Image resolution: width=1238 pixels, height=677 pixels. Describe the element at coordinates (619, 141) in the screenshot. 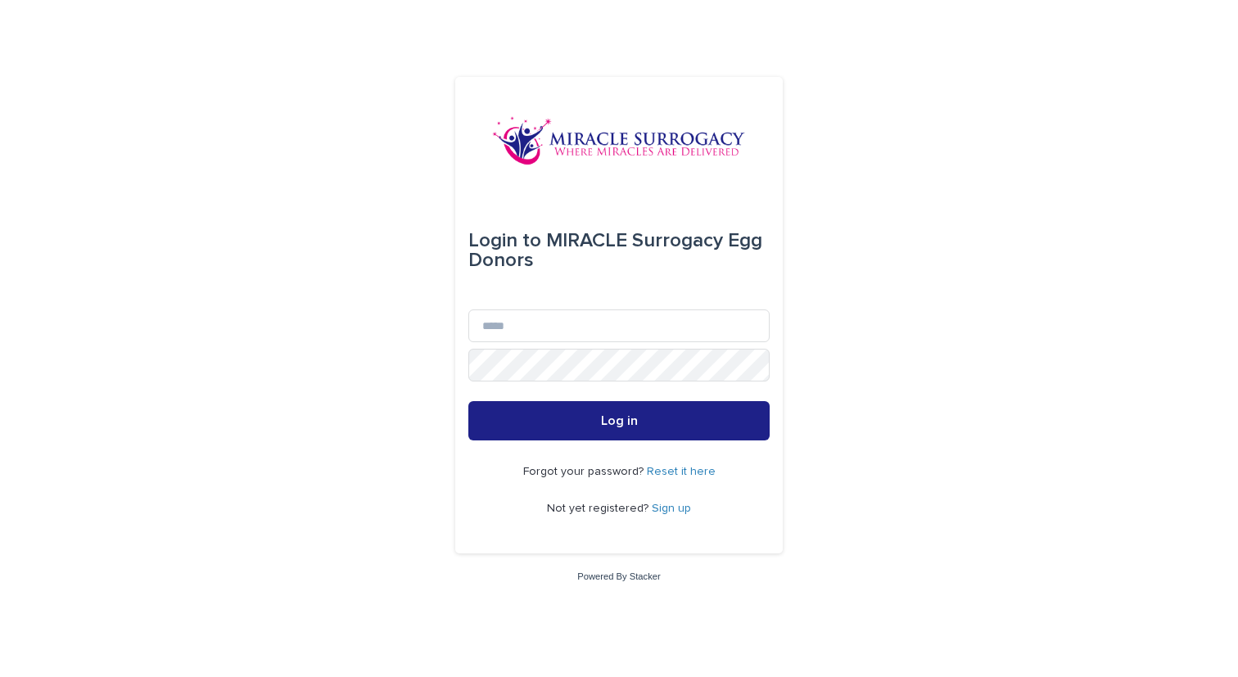

I see `img: OiFFDOGZQuirLhrlO1ag` at that location.